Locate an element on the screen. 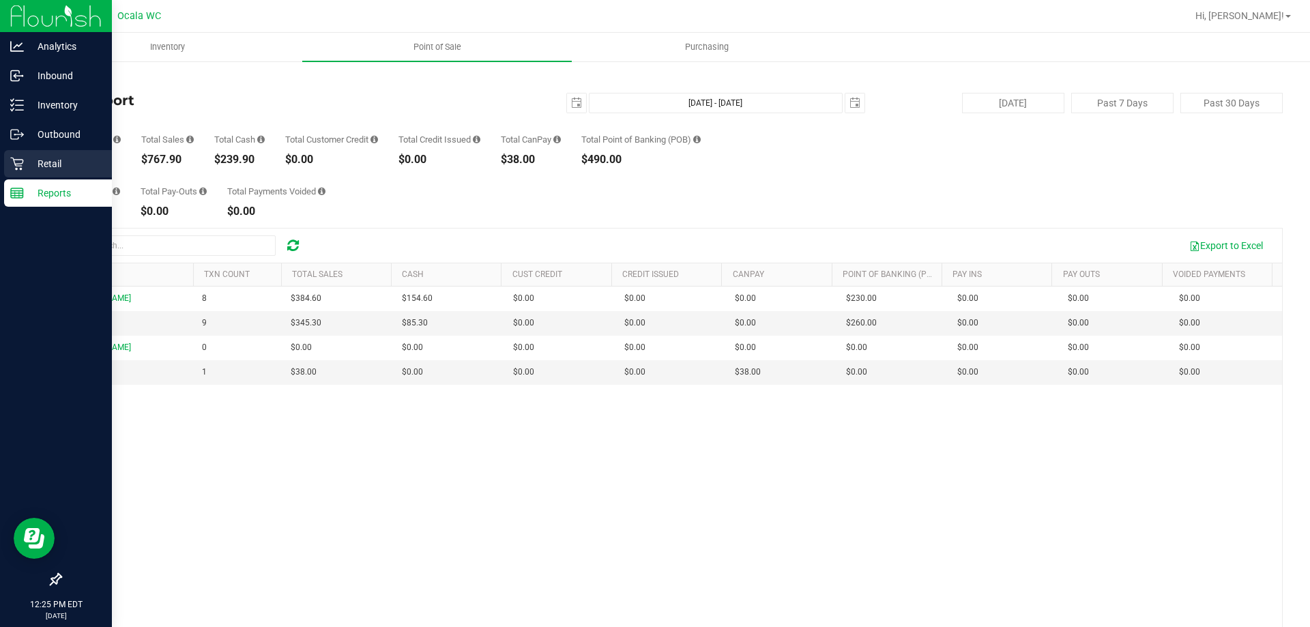  i: Sum of all successful, non-voided cash payment transaction amounts (excluding tips and transactio... is located at coordinates (261, 139).